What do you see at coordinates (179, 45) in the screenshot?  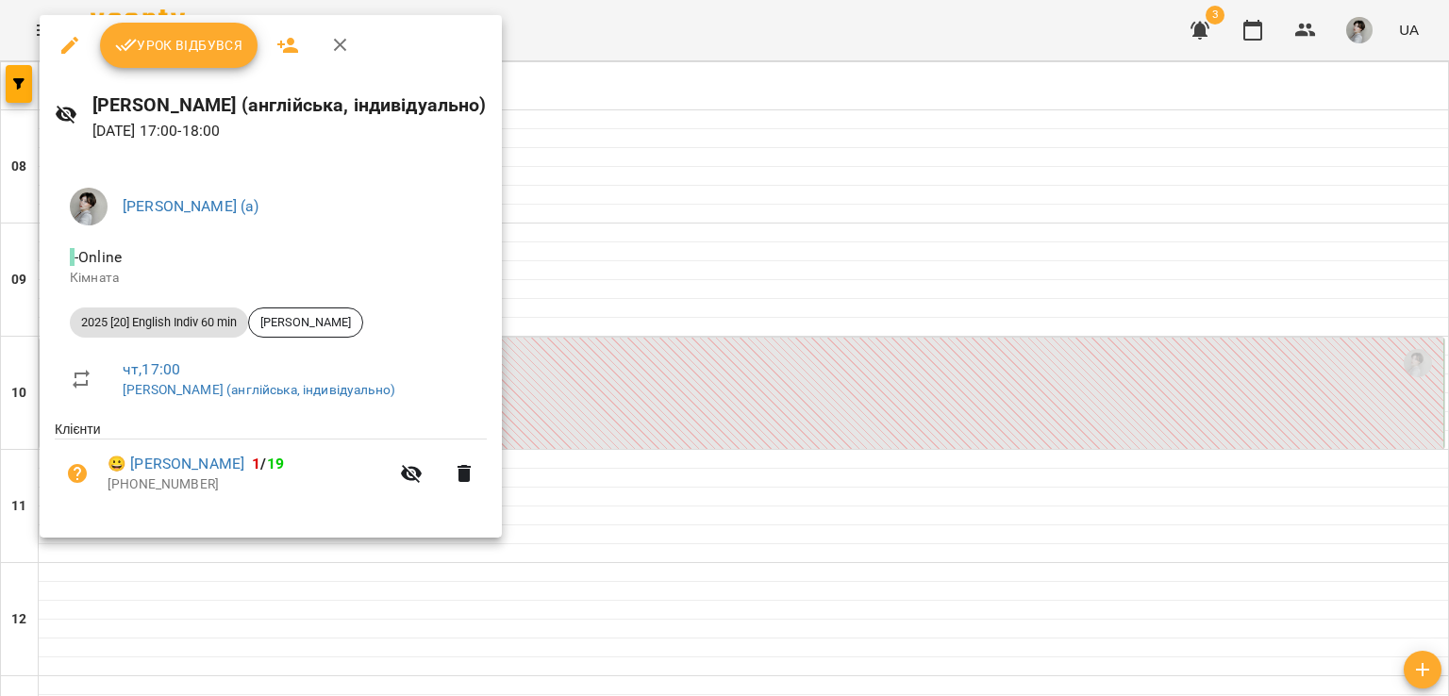 I see `span: Урок відбувся` at bounding box center [179, 45].